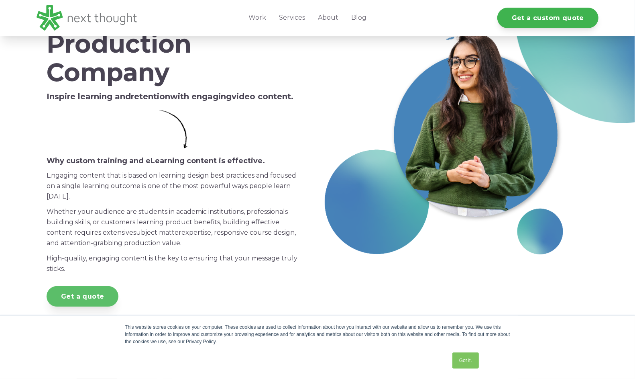 The image size is (635, 379). I want to click on span: Engaging content that is based on learning design best practices and focused on a single learning..., so click(171, 186).